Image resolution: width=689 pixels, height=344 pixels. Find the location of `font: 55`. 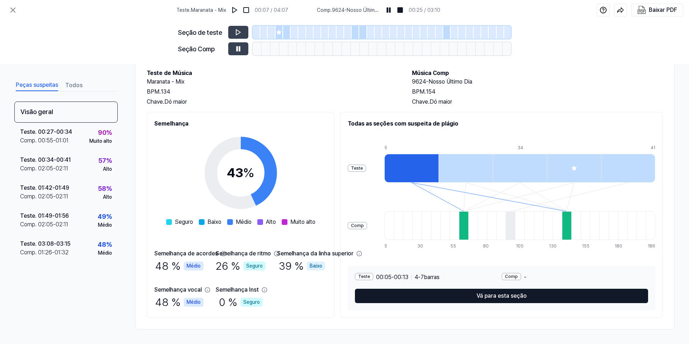

font: 55 is located at coordinates (453, 246).